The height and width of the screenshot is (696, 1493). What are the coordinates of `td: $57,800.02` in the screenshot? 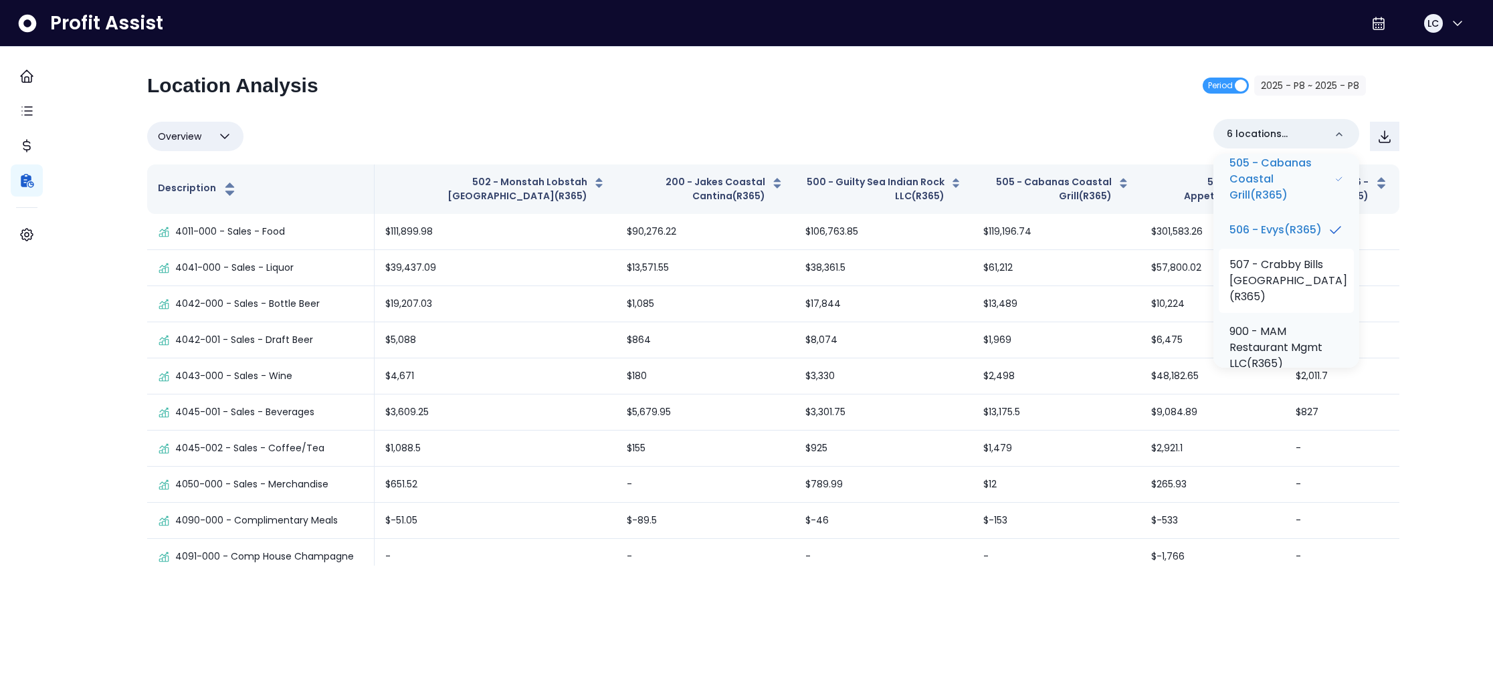 It's located at (1213, 268).